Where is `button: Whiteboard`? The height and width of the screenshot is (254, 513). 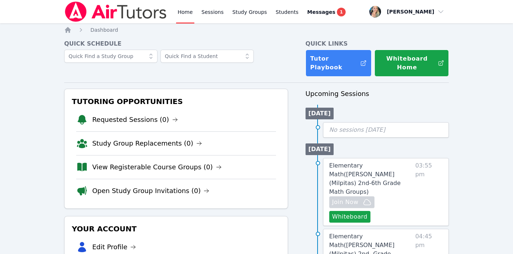 button: Whiteboard is located at coordinates (350, 217).